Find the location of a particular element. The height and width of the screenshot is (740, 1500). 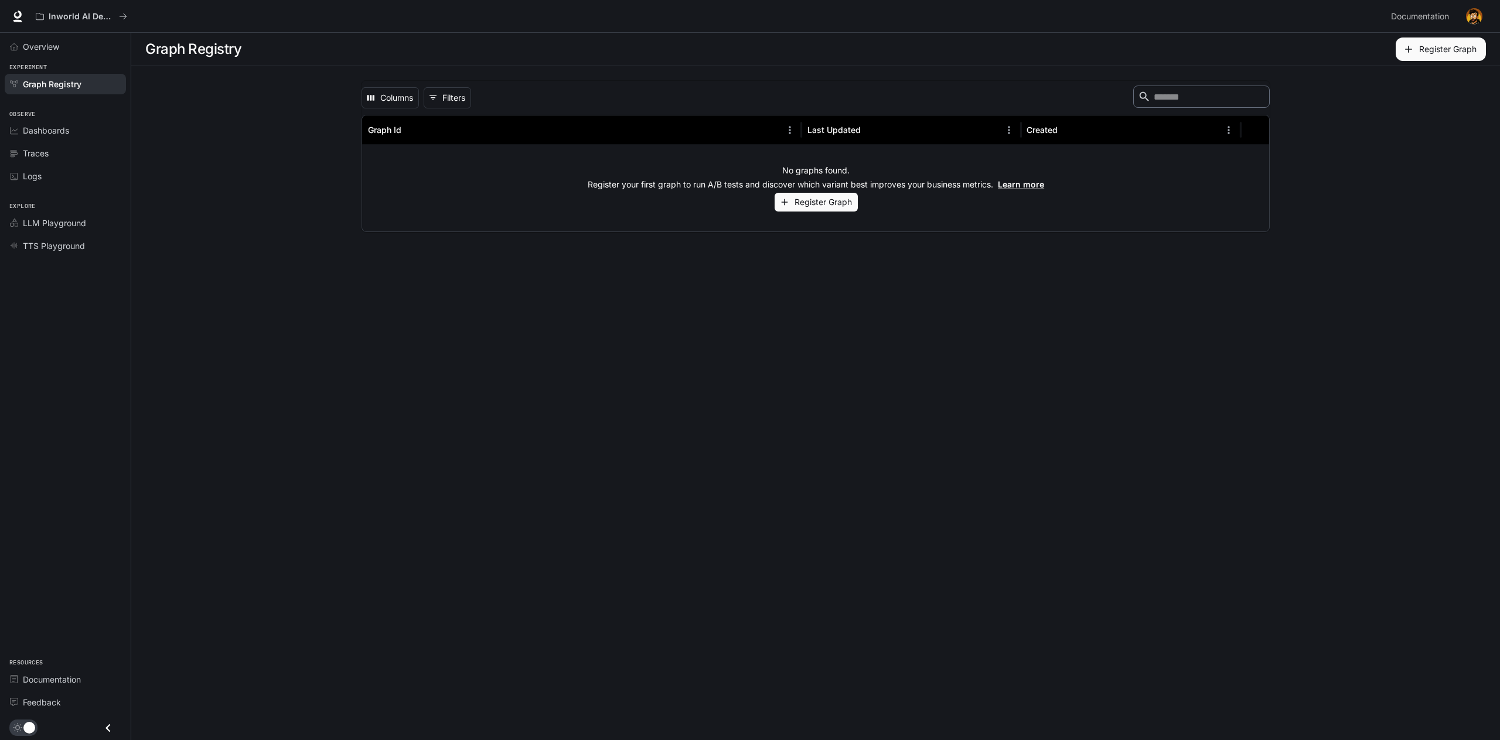

button: Show filters is located at coordinates (447, 98).